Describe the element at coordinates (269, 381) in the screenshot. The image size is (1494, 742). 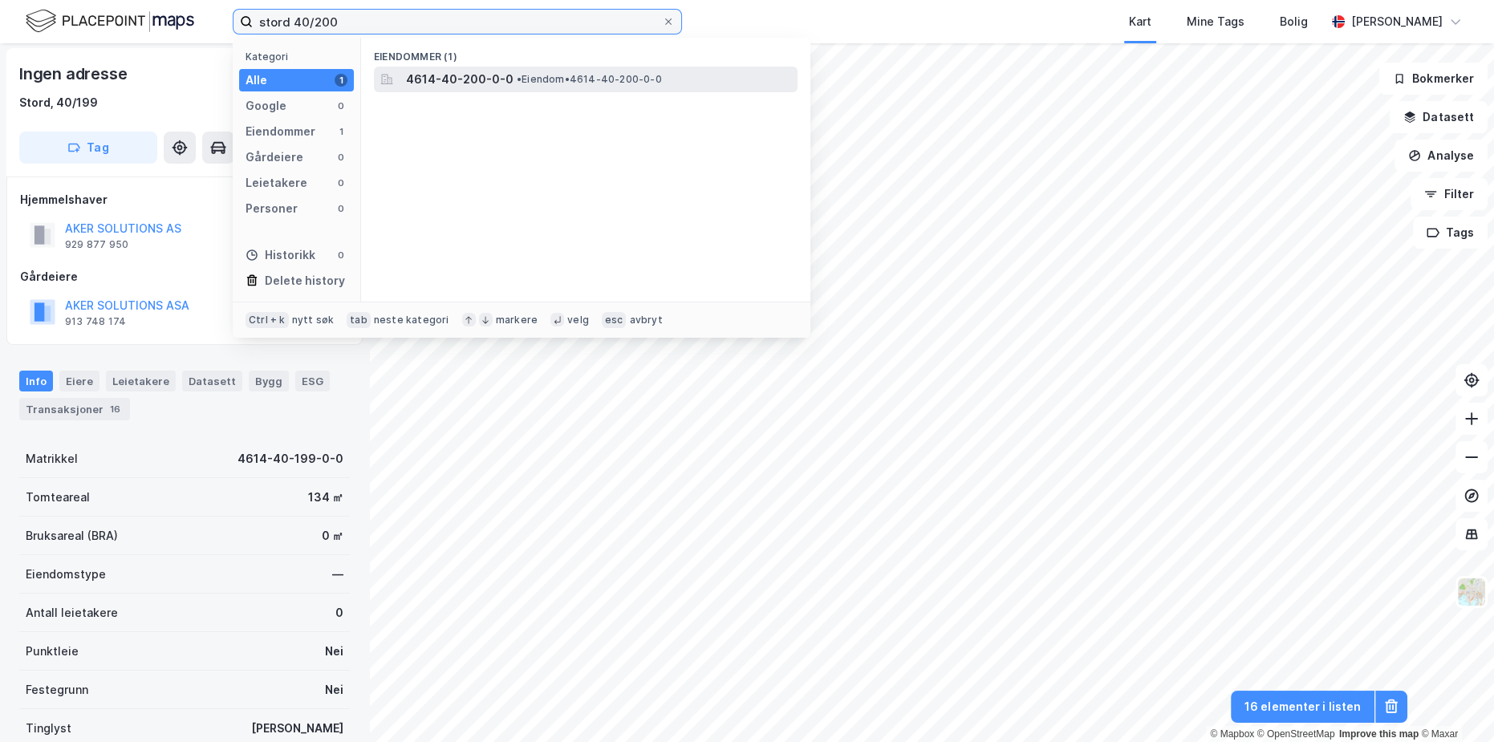
I see `div: Bygg` at that location.